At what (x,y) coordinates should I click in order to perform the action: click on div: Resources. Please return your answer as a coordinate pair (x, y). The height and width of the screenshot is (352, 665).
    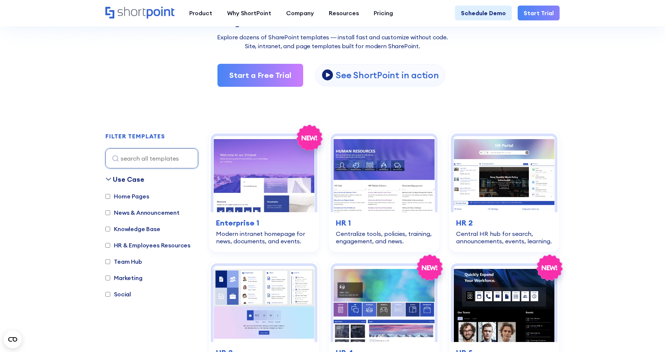
    Looking at the image, I should click on (344, 13).